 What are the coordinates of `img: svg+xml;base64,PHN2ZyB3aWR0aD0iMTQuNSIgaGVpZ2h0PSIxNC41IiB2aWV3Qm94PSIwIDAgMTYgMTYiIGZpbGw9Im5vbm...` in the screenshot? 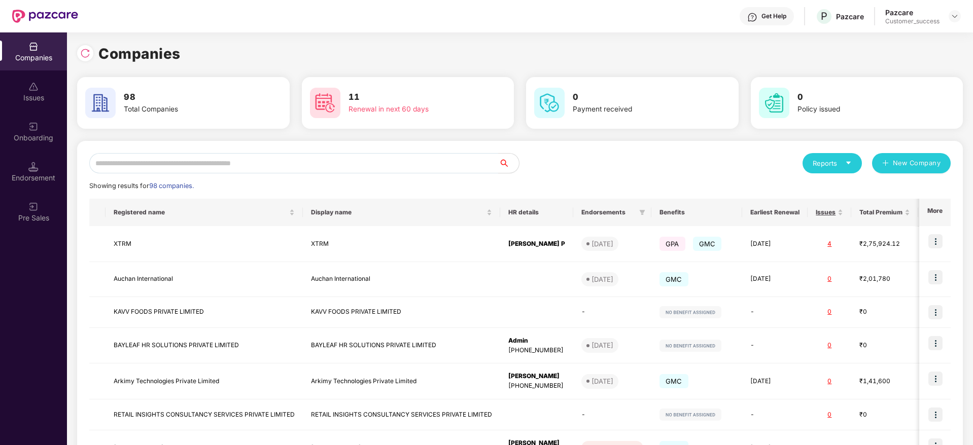 It's located at (33, 167).